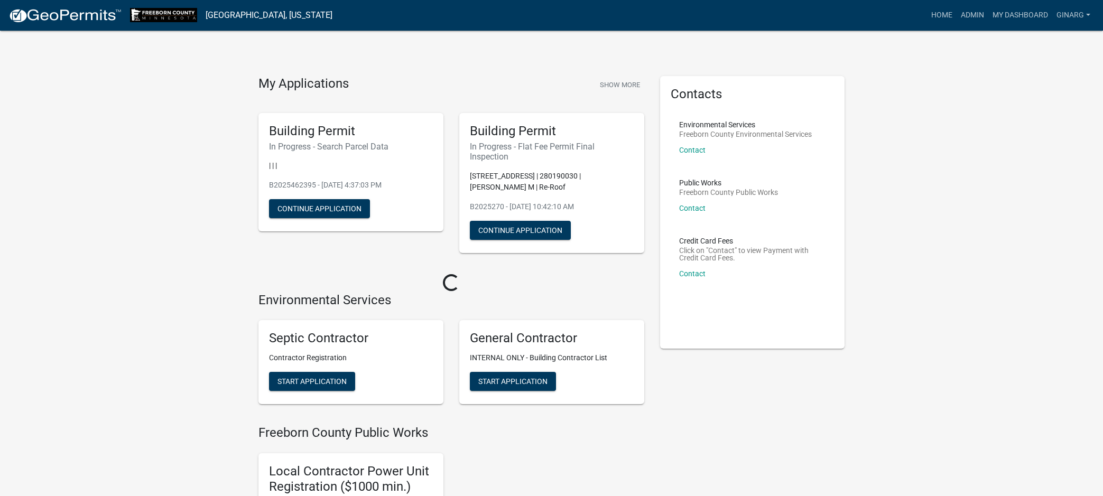 This screenshot has height=496, width=1103. Describe the element at coordinates (451, 300) in the screenshot. I see `h4: Environmental Services` at that location.